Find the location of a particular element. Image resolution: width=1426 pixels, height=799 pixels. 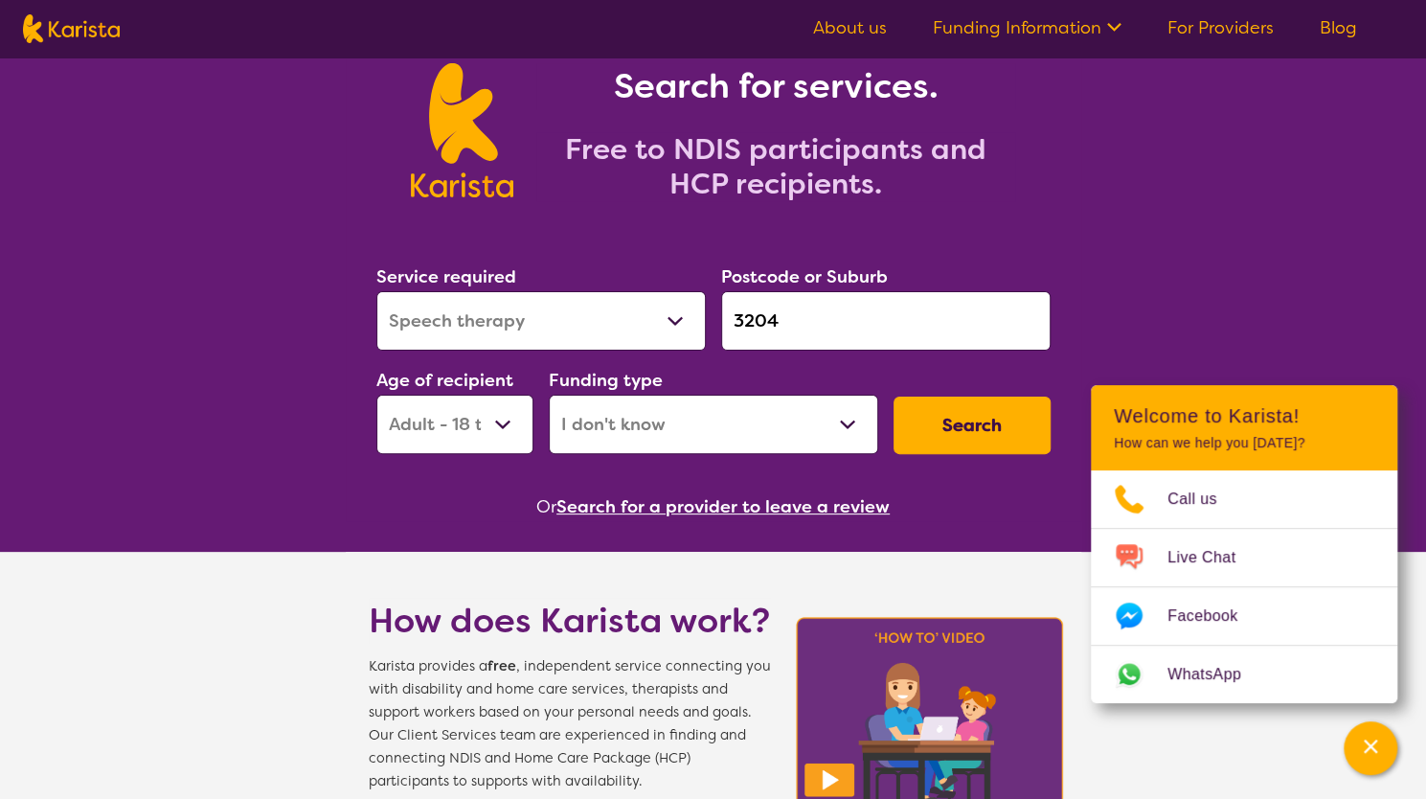

span: Or is located at coordinates (546, 507).